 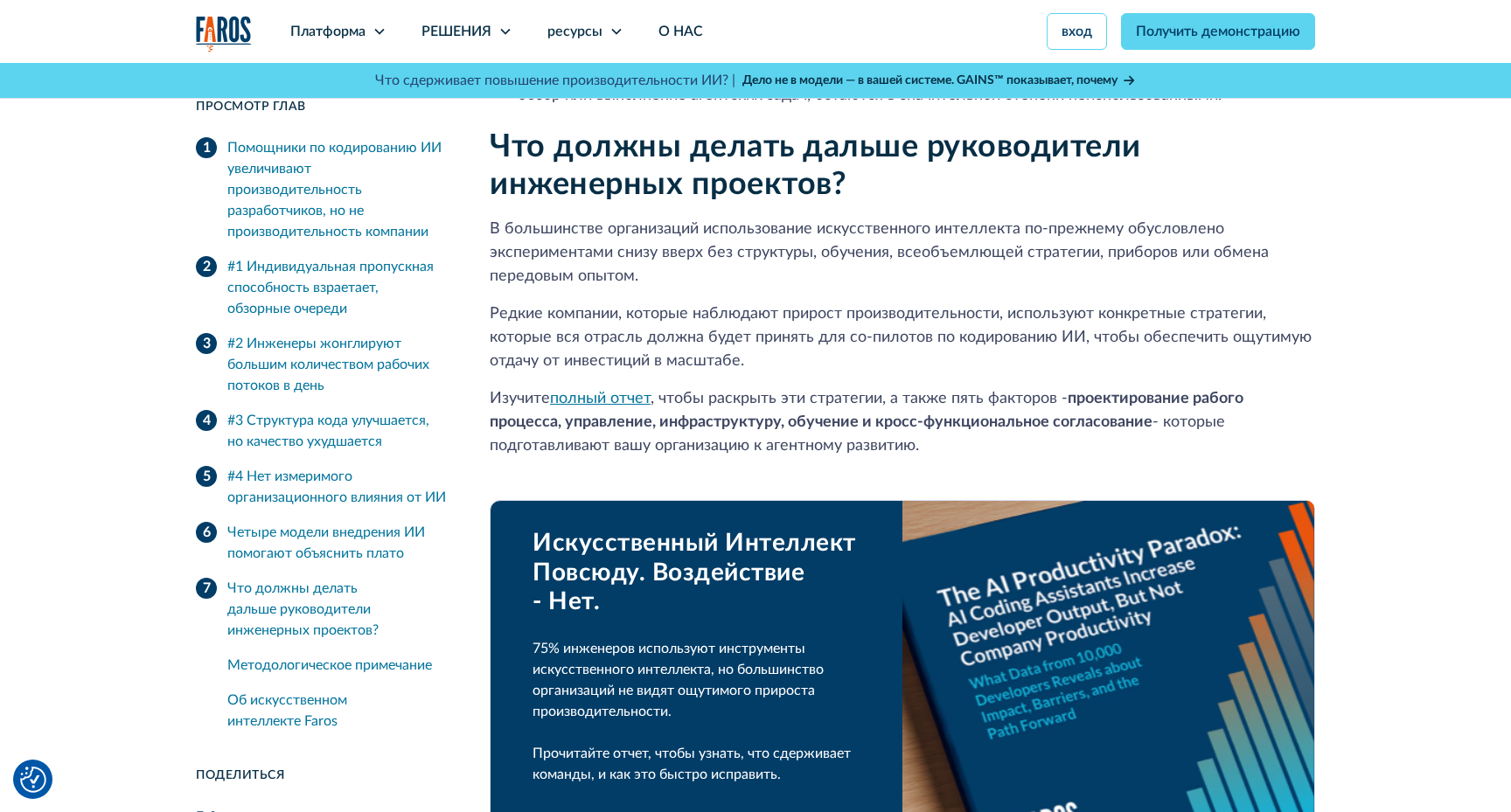 What do you see at coordinates (33, 780) in the screenshot?
I see `button: Настройка куки-файлов` at bounding box center [33, 780].